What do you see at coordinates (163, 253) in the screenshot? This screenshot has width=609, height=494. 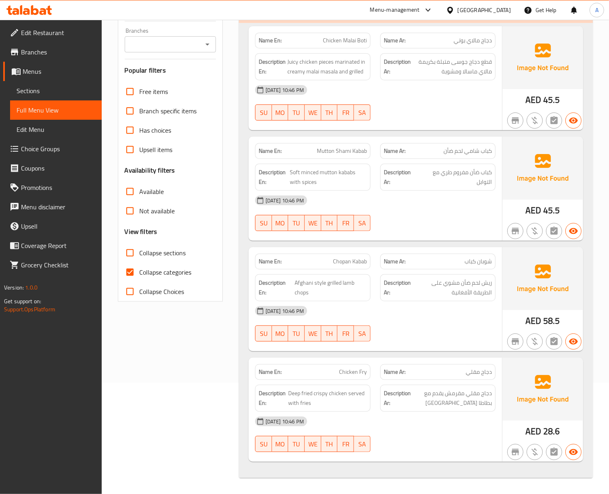 I see `span: Collapse sections` at bounding box center [163, 253].